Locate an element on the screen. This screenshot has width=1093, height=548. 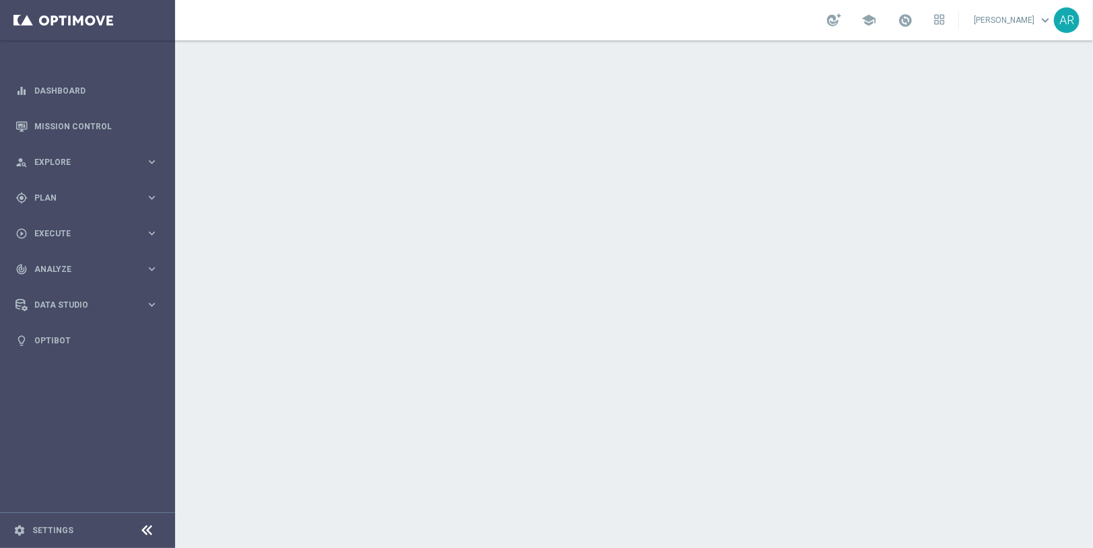
button: lightbulb Optibot is located at coordinates (87, 341).